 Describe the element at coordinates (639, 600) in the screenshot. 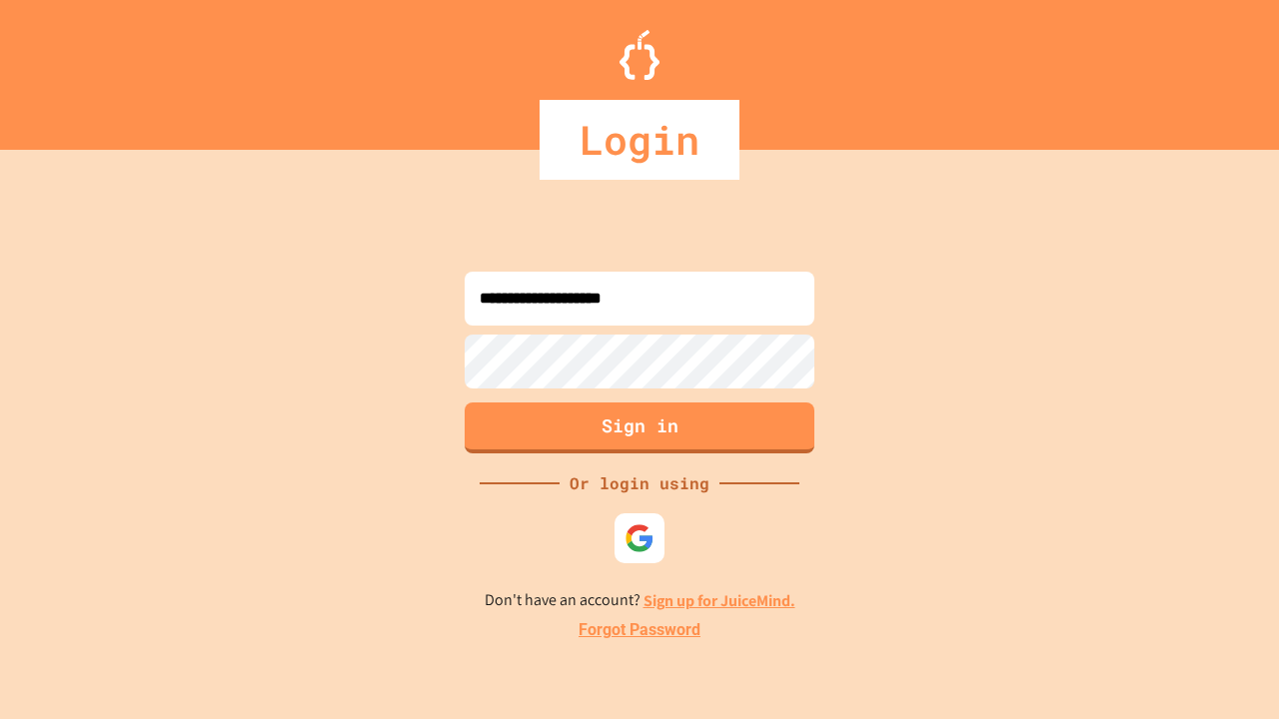

I see `p: Don't have an account?` at that location.